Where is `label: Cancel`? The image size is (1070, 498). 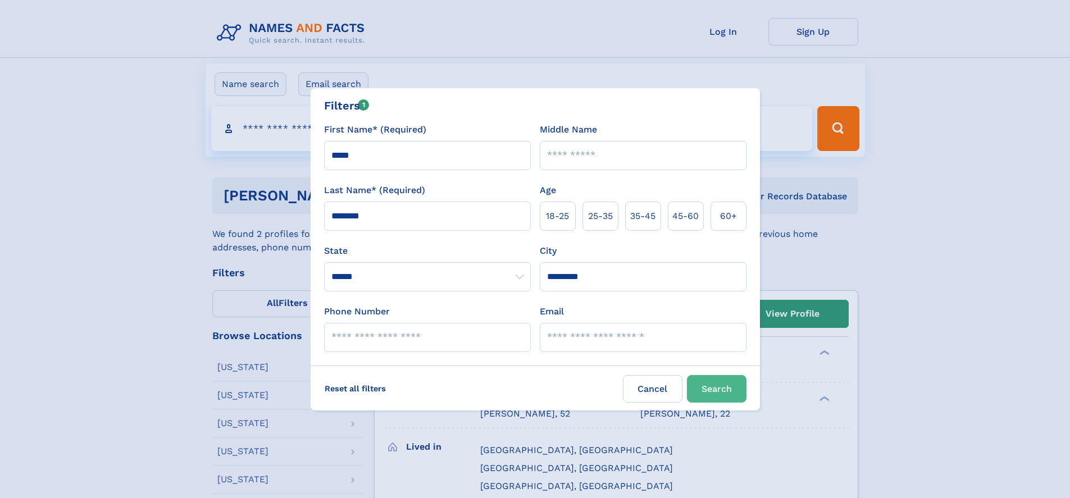 label: Cancel is located at coordinates (653, 389).